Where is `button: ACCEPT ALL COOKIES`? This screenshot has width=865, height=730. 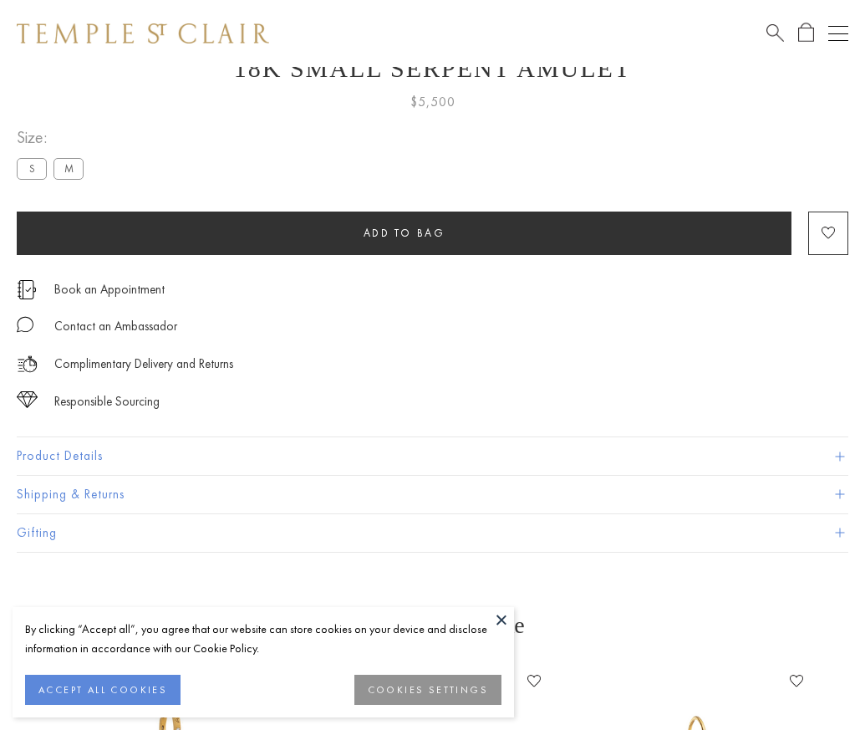 button: ACCEPT ALL COOKIES is located at coordinates (103, 690).